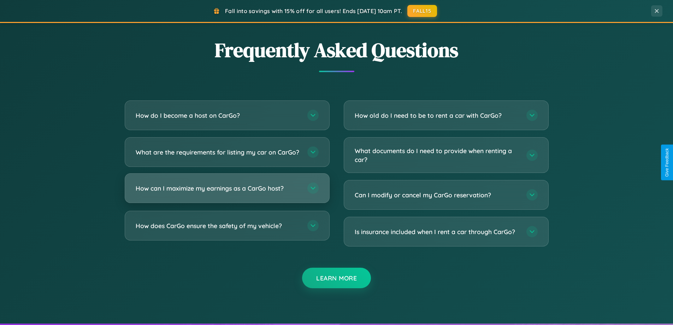 The width and height of the screenshot is (673, 325). Describe the element at coordinates (422, 11) in the screenshot. I see `button: FALL15` at that location.